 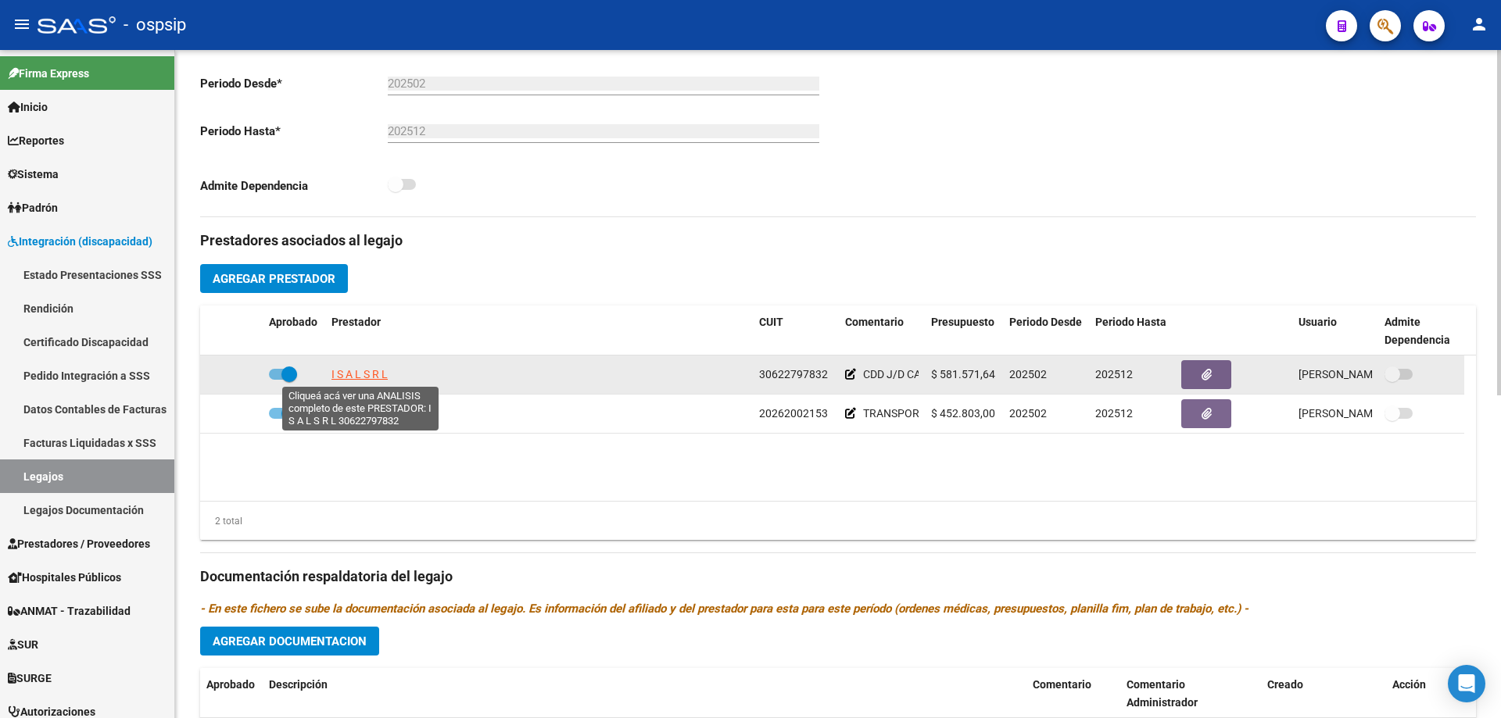 What do you see at coordinates (23, 645) in the screenshot?
I see `span: SUR` at bounding box center [23, 645].